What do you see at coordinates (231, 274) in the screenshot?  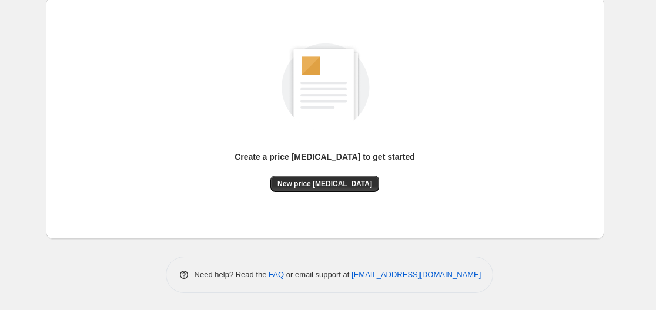 I see `span: Need help? Read the` at bounding box center [231, 274].